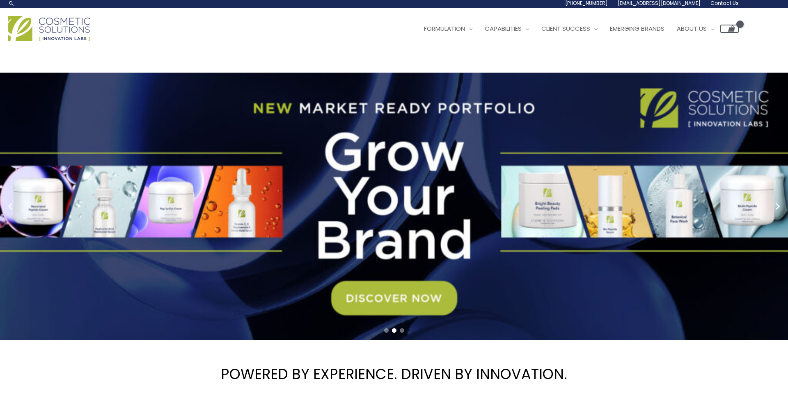 This screenshot has width=788, height=393. What do you see at coordinates (575, 29) in the screenshot?
I see `nav: Site Navigation` at bounding box center [575, 29].